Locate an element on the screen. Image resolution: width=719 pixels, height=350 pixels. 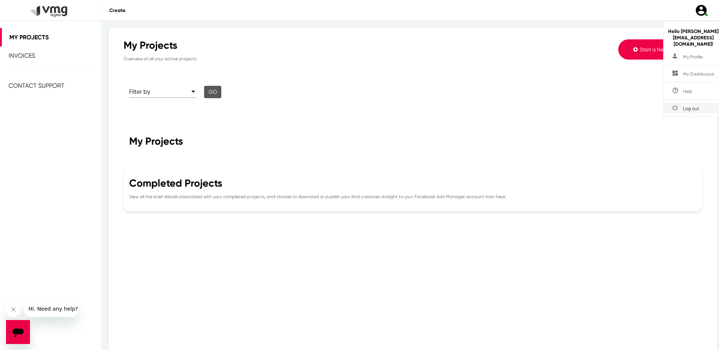
span: Invoices is located at coordinates (22, 55).